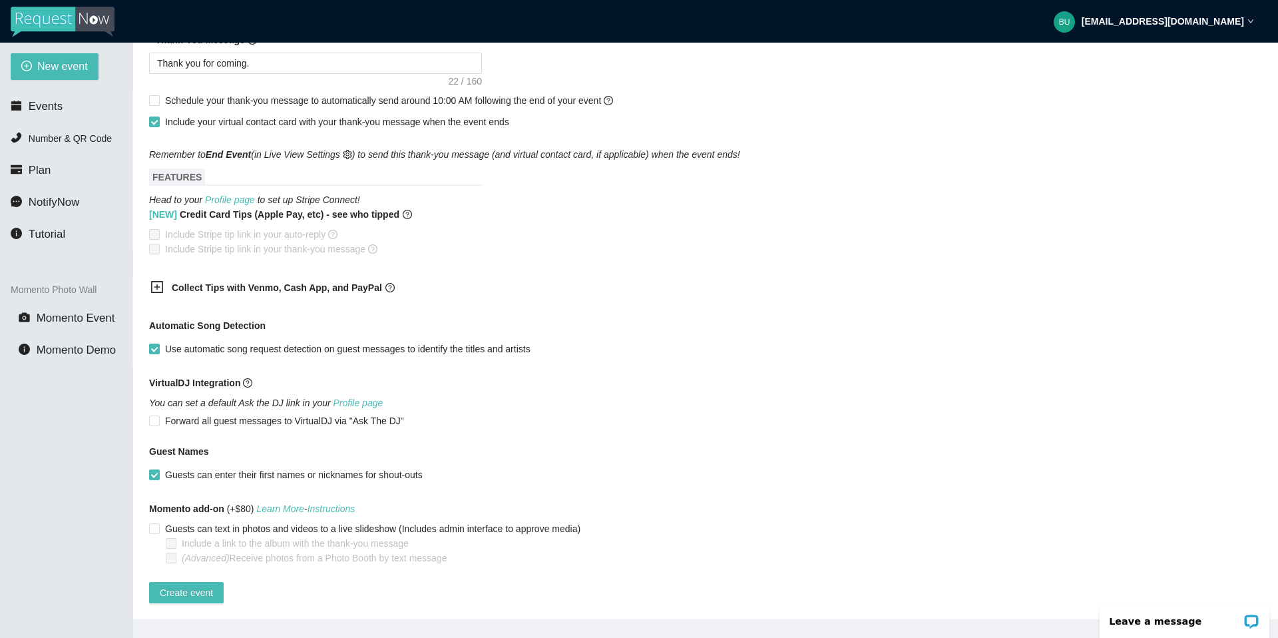 This screenshot has width=1278, height=638. What do you see at coordinates (178, 451) in the screenshot?
I see `b: Guest Names` at bounding box center [178, 451].